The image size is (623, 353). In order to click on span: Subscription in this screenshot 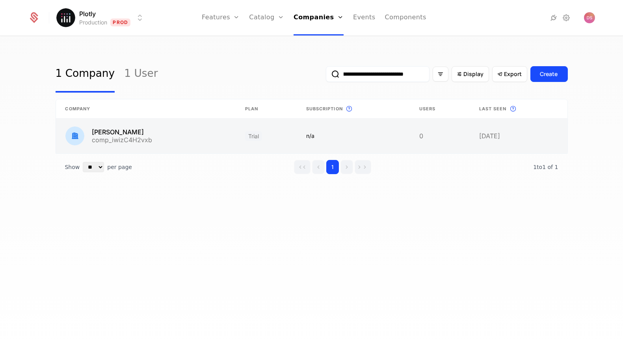, I will do `click(324, 109)`.